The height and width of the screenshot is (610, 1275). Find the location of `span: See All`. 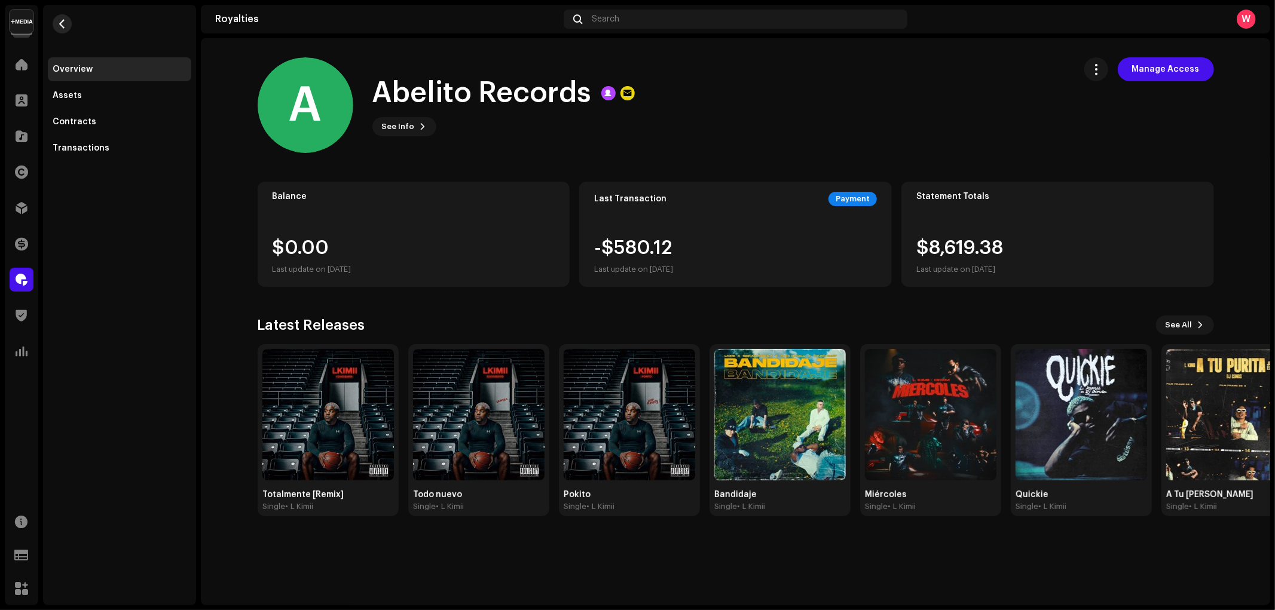

span: See All is located at coordinates (1179, 325).